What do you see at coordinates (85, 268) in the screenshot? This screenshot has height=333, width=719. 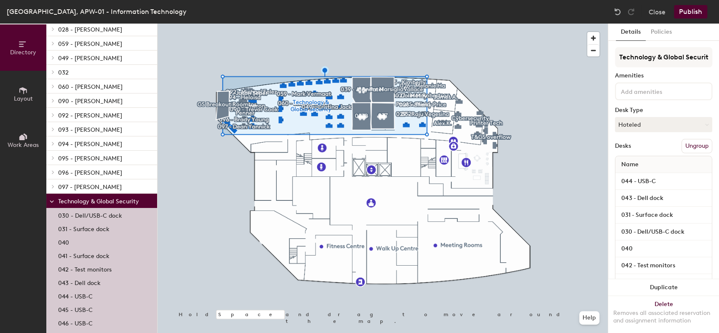 I see `p: 042 - Test monitors` at bounding box center [85, 268].